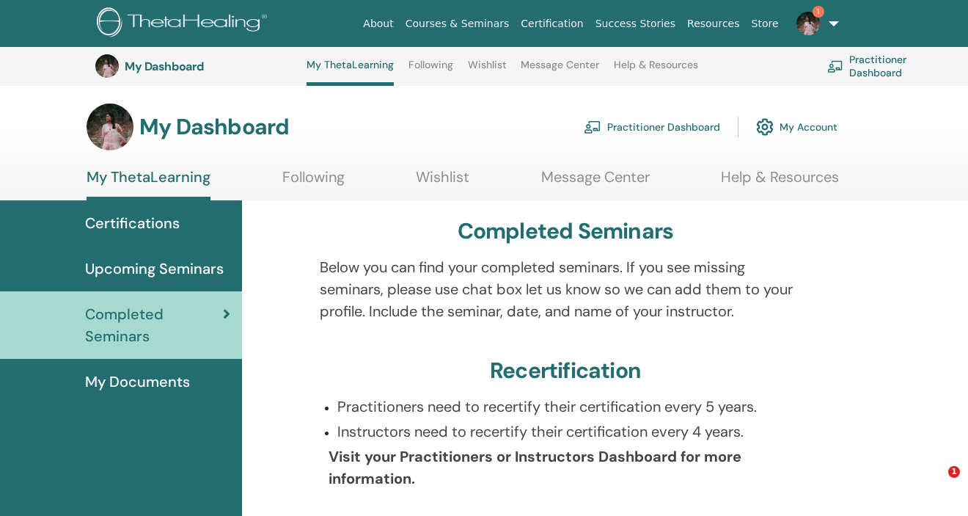 The height and width of the screenshot is (516, 968). Describe the element at coordinates (566, 289) in the screenshot. I see `p: Below you can find your completed seminars. If you see missing seminars, please use chat box let ...` at that location.